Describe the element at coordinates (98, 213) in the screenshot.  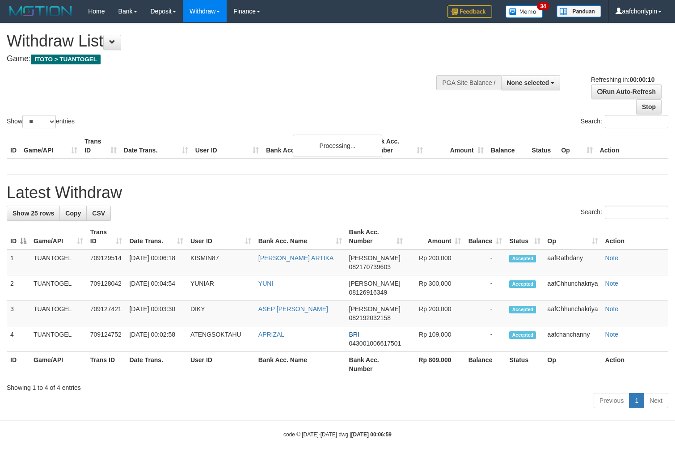
I see `span: CSV` at that location.